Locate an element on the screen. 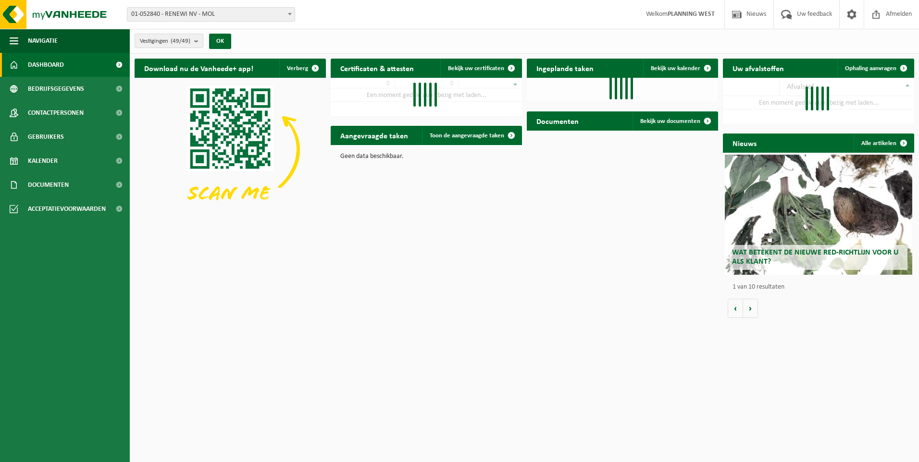  a: Ophaling aanvragen is located at coordinates (875, 68).